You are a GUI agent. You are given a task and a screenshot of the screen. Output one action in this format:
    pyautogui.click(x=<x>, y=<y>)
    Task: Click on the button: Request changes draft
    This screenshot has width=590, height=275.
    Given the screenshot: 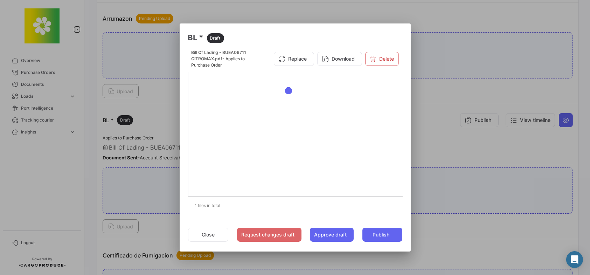 What is the action you would take?
    pyautogui.click(x=269, y=235)
    